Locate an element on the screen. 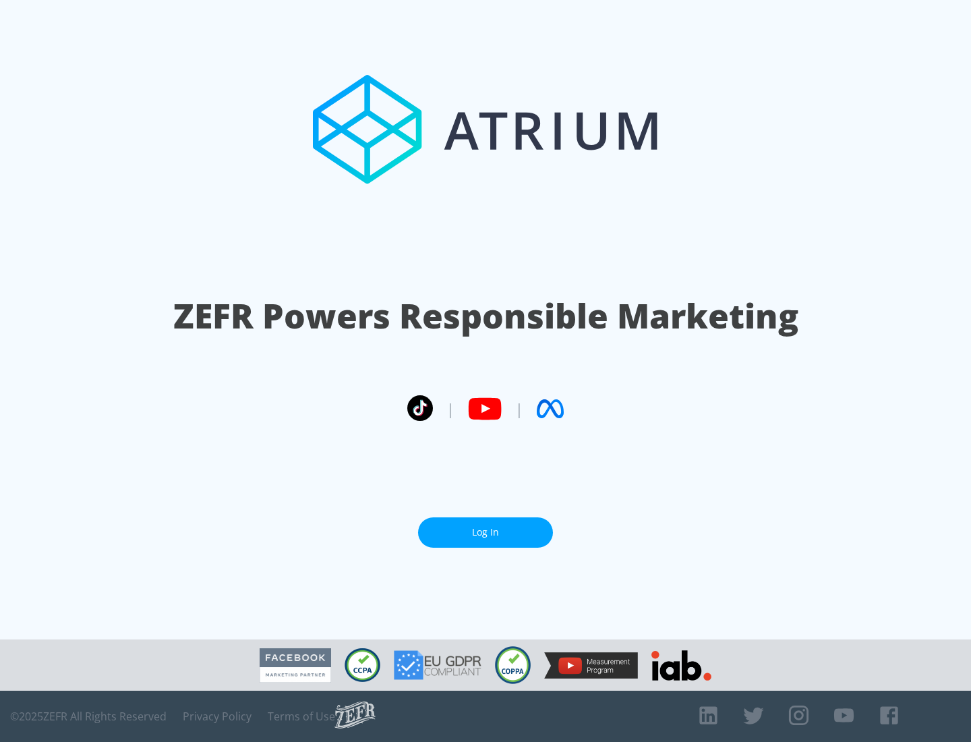 The width and height of the screenshot is (971, 742). img: CCPA Compliant is located at coordinates (362, 665).